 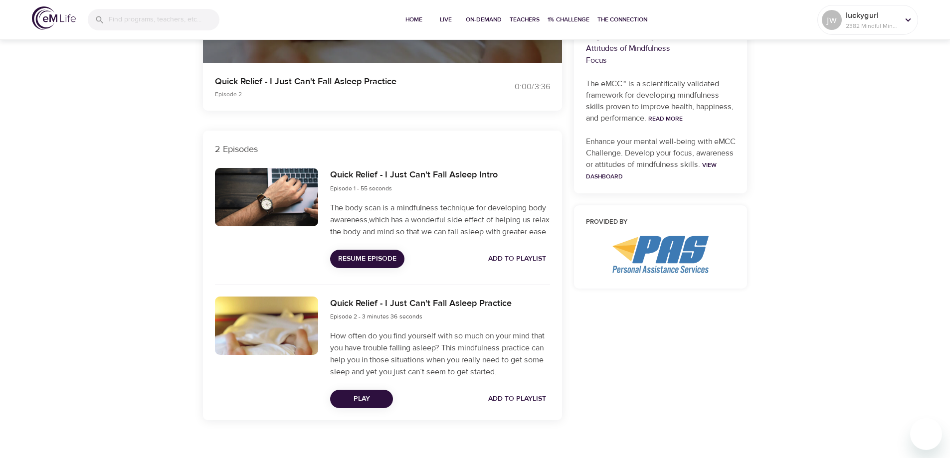 I want to click on div: 0:00 / 3:36, so click(x=513, y=87).